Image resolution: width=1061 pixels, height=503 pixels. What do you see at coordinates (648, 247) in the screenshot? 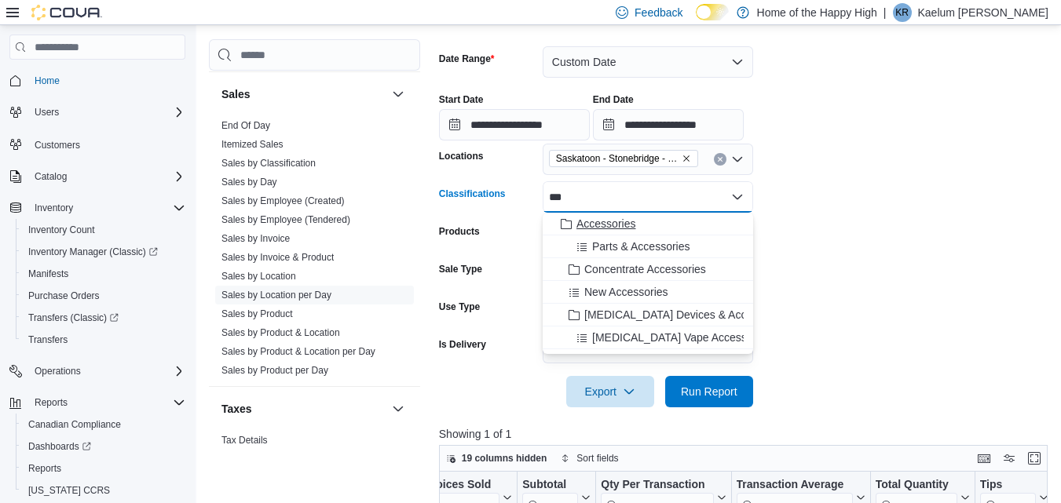
I see `button: Parts & Accessories` at bounding box center [648, 247].